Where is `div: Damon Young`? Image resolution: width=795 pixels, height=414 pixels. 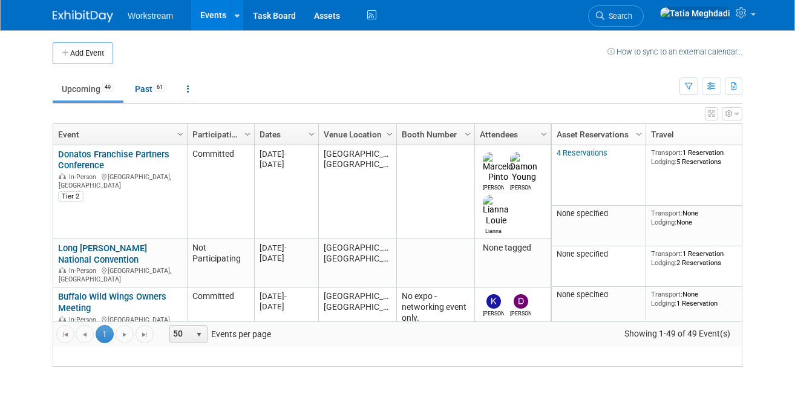 div: Damon Young is located at coordinates (521, 187).